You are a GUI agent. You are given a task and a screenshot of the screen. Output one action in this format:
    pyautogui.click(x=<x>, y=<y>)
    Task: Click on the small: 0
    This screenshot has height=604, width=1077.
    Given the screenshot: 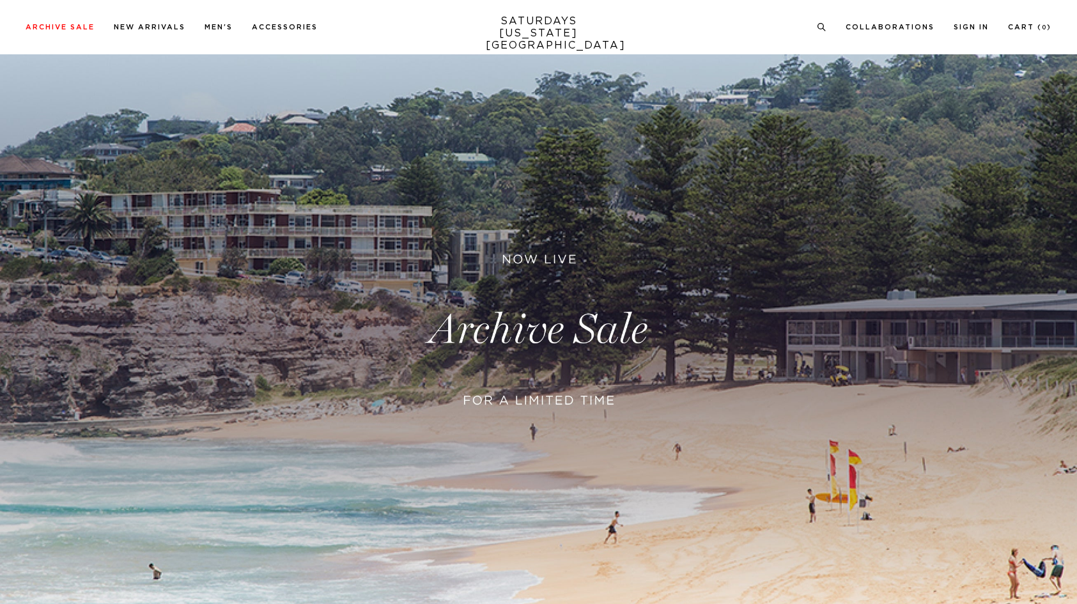 What is the action you would take?
    pyautogui.click(x=1044, y=27)
    